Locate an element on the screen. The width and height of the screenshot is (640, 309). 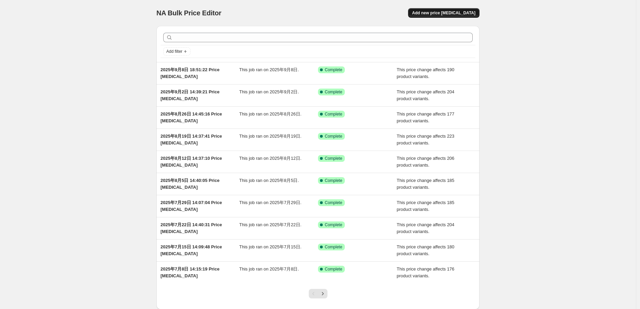
button: Add filter is located at coordinates (177, 51).